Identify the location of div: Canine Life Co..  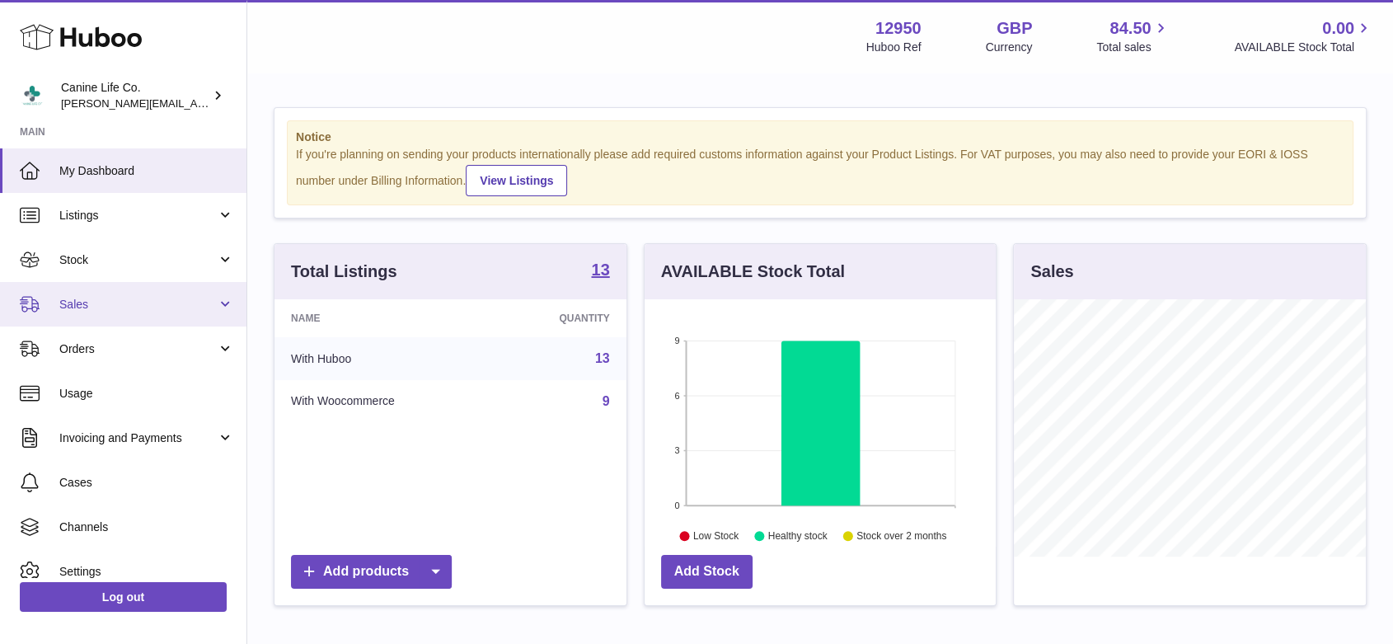
(135, 96).